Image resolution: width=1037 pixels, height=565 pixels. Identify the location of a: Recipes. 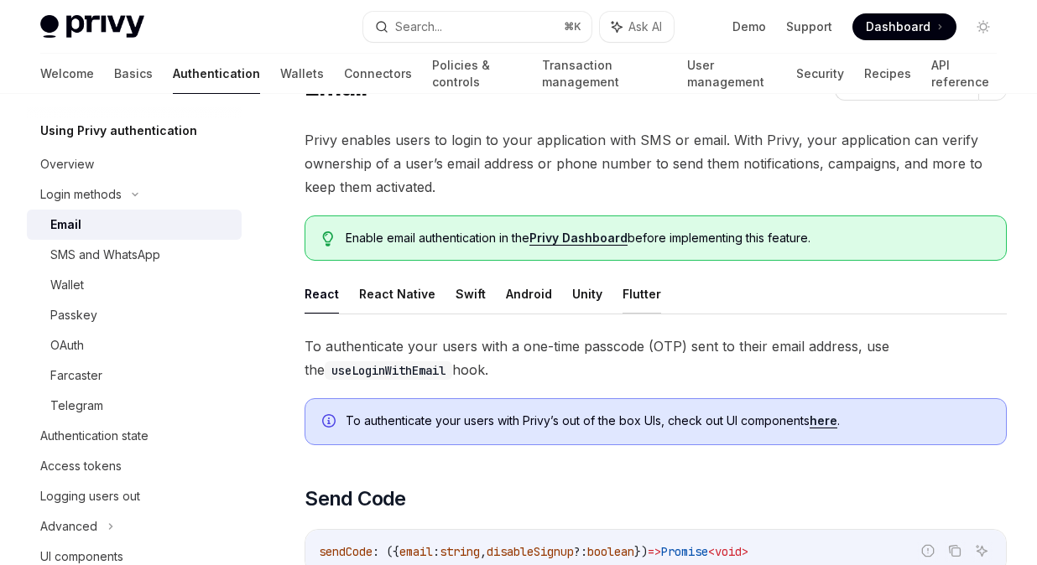
(888, 74).